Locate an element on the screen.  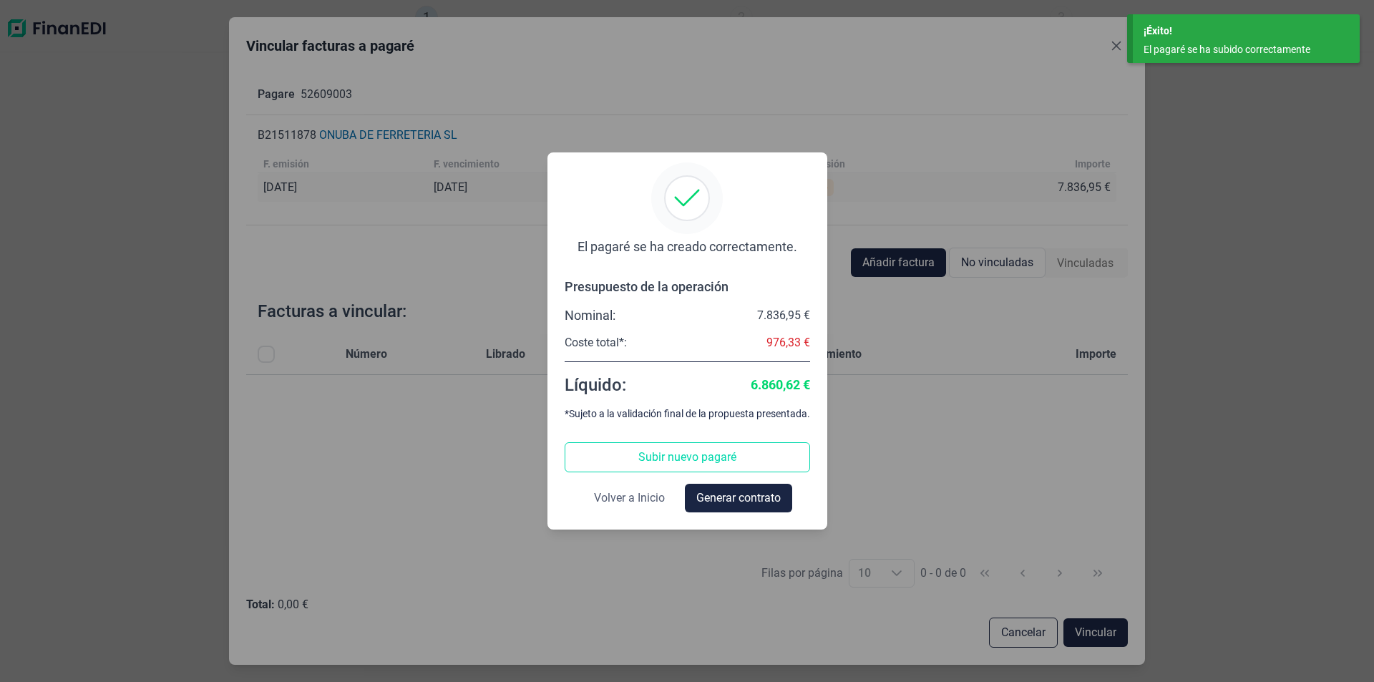
div: El pagaré se ha subido correctamente is located at coordinates (1241, 49).